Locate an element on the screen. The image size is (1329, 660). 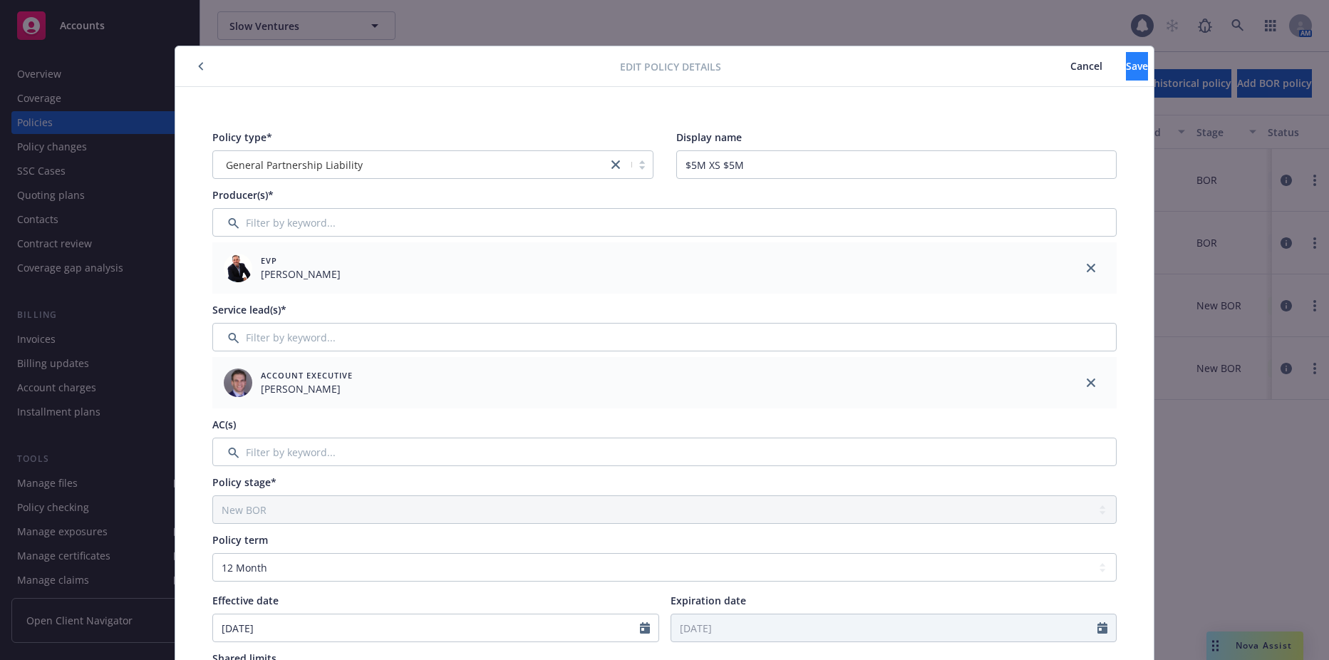
span: Cancel is located at coordinates (1086, 66).